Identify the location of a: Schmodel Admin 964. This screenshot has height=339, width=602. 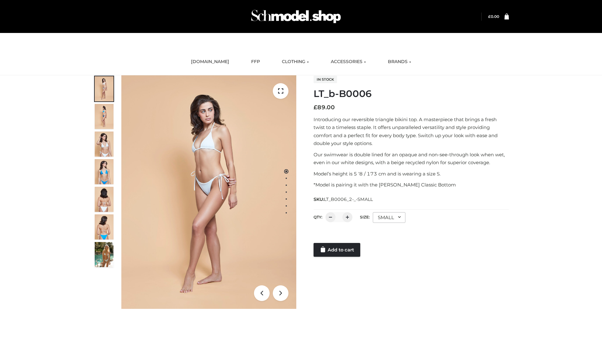
(296, 16).